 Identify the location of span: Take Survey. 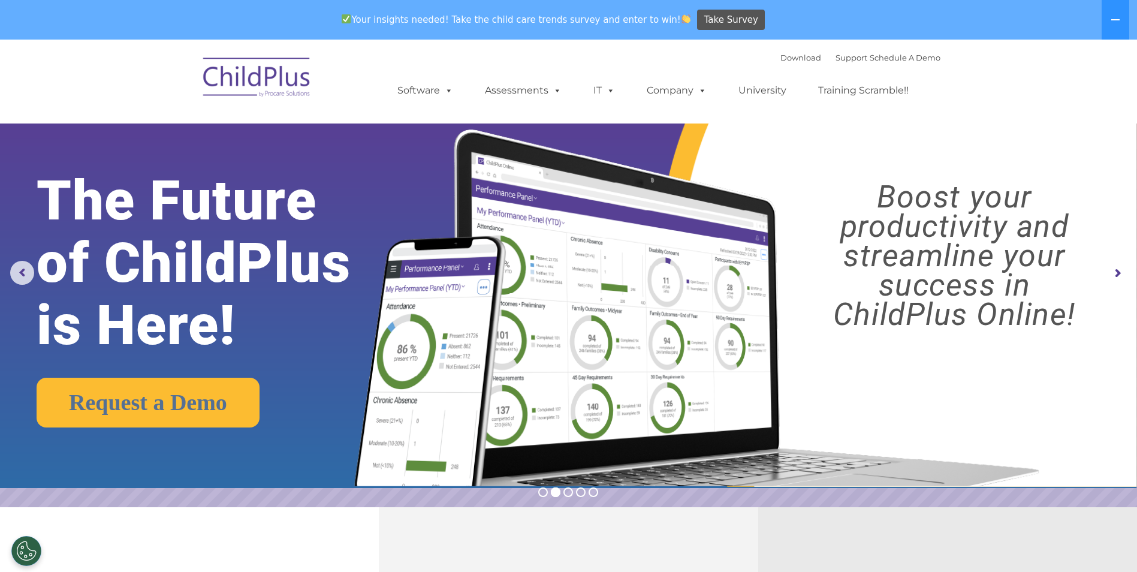
(731, 20).